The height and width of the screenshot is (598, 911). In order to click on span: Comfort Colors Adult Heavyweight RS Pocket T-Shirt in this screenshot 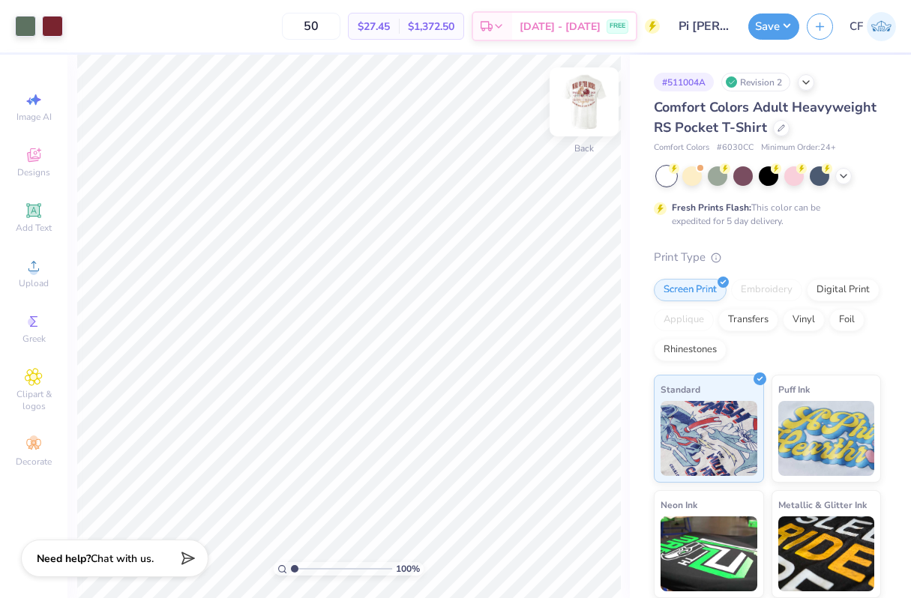, I will do `click(765, 117)`.